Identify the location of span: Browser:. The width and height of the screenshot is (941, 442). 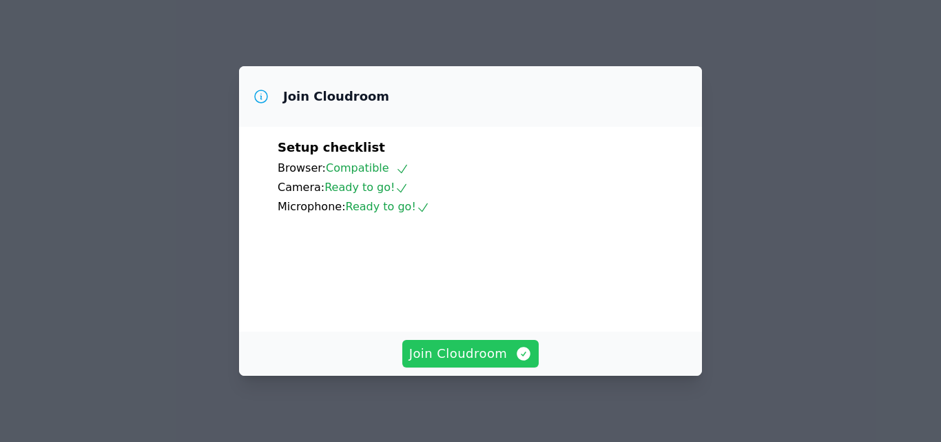
(302, 167).